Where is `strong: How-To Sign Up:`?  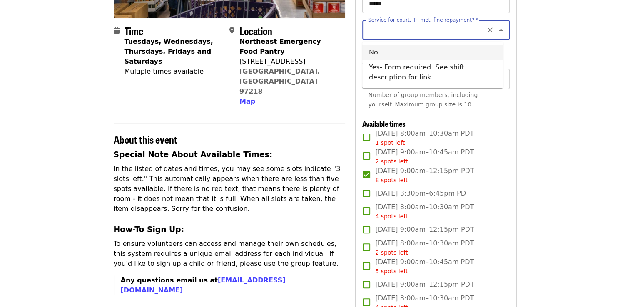 strong: How-To Sign Up: is located at coordinates (149, 230).